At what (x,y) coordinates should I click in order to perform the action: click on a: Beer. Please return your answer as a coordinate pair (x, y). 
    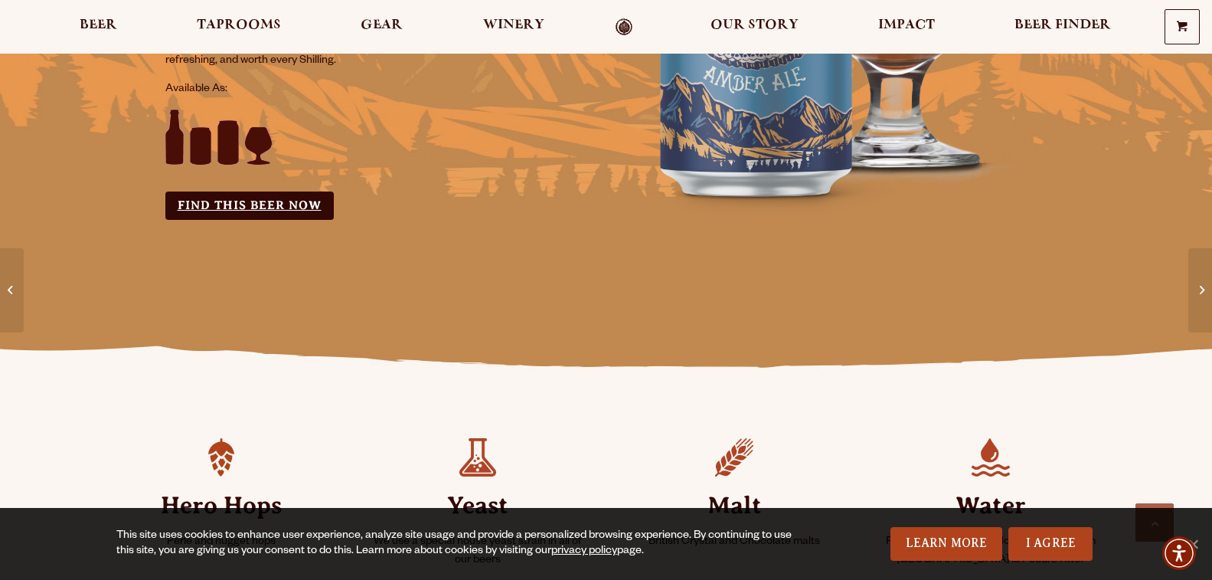
    Looking at the image, I should click on (98, 27).